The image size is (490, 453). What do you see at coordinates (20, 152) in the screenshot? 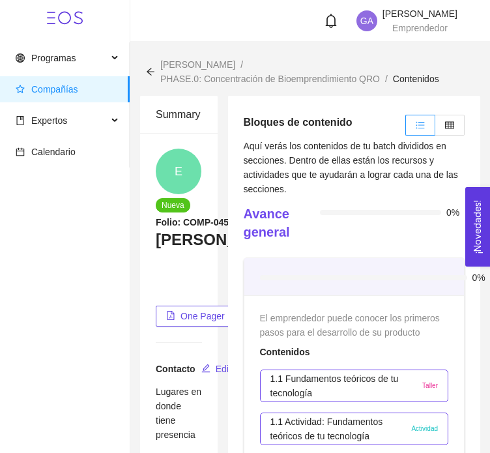
I see `span: calendar` at bounding box center [20, 152].